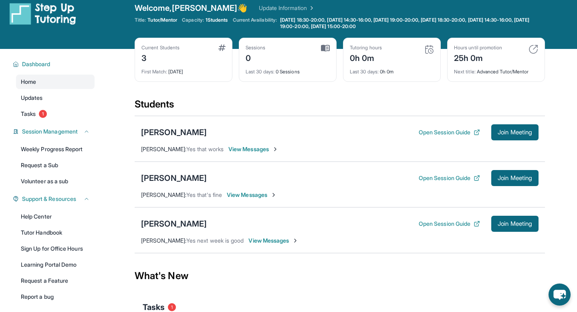 This screenshot has height=312, width=577. What do you see at coordinates (43, 14) in the screenshot?
I see `img: logo` at bounding box center [43, 14].